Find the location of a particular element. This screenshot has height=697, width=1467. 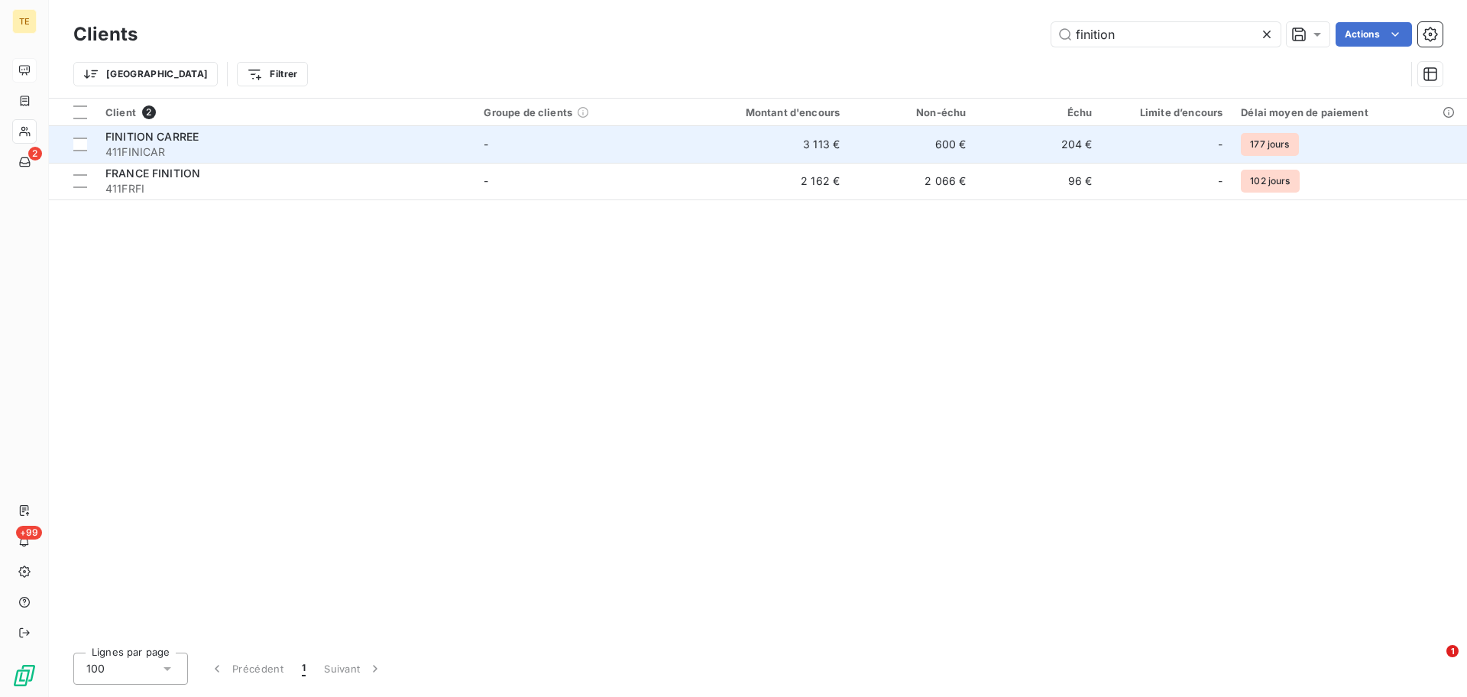

div: Délai moyen de paiement is located at coordinates (1349, 112).